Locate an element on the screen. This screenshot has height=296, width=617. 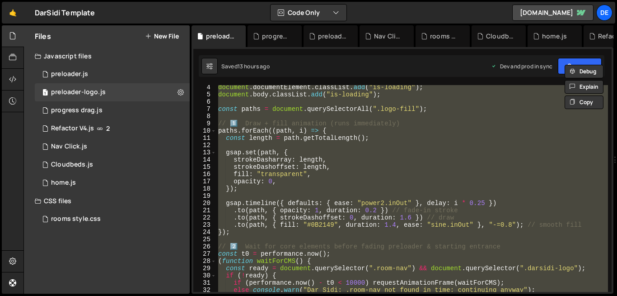
div: Refactor V4.js is located at coordinates (72, 128).